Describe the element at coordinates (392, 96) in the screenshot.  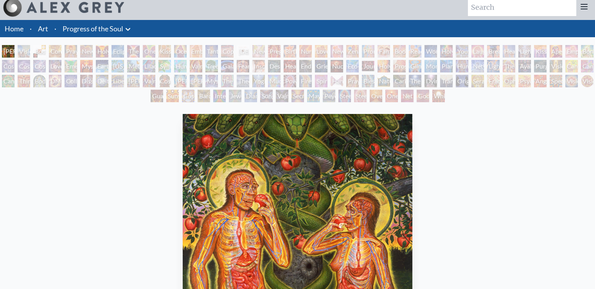
I see `div: One` at that location.